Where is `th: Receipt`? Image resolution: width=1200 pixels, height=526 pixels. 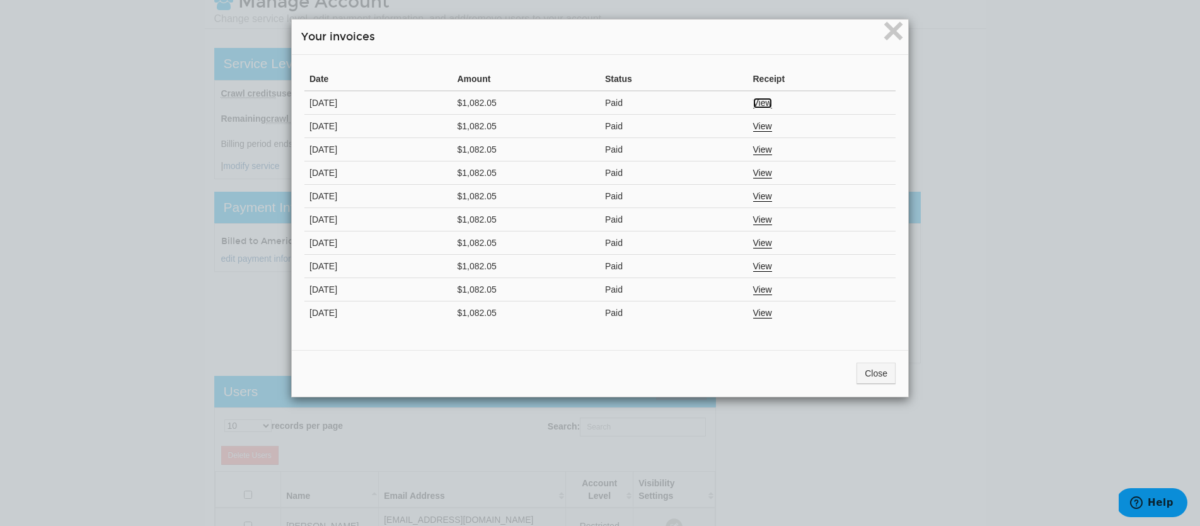 th: Receipt is located at coordinates (822, 79).